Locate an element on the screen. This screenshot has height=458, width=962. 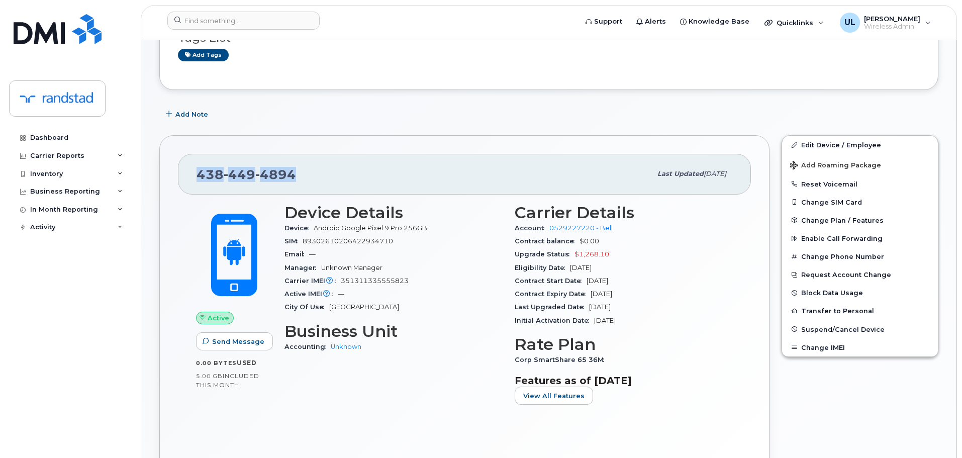
button: Suspend/Cancel Device is located at coordinates (860, 329).